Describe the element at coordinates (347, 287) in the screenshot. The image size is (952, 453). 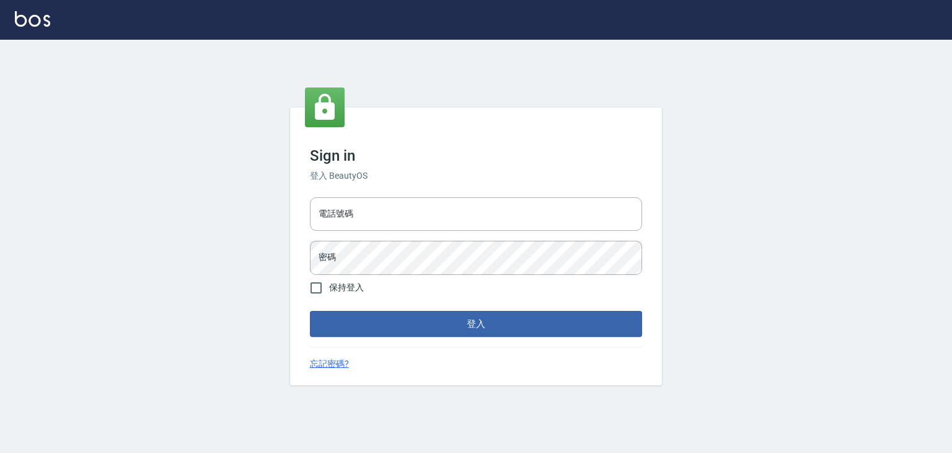
I see `span: 保持登入` at that location.